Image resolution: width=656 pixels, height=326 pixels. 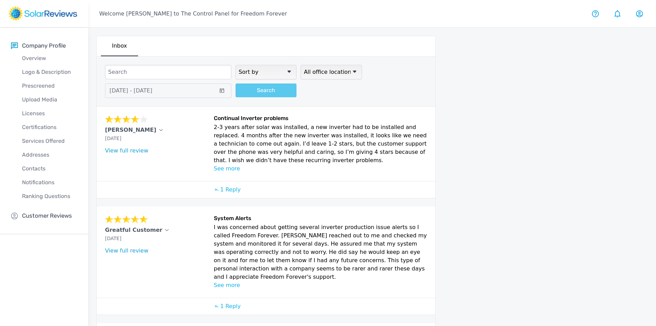 I want to click on h6: System Alerts, so click(x=321, y=219).